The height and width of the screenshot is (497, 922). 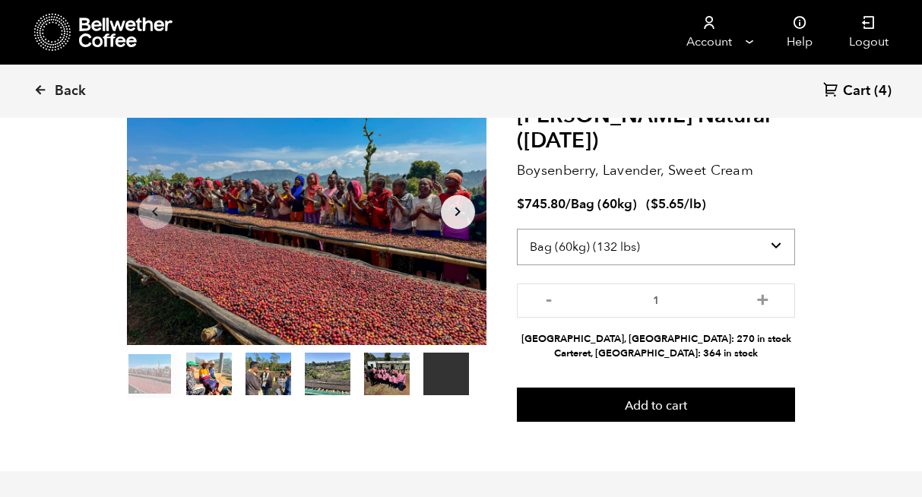 What do you see at coordinates (667, 204) in the screenshot?
I see `bdi: 5.65` at bounding box center [667, 204].